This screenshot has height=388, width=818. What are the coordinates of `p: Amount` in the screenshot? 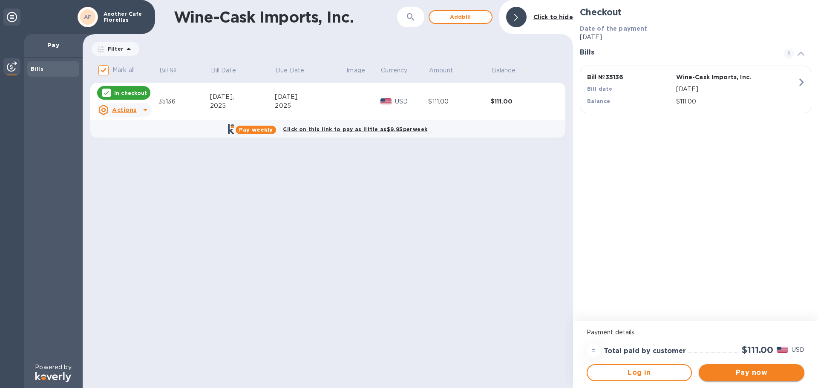 It's located at (441, 70).